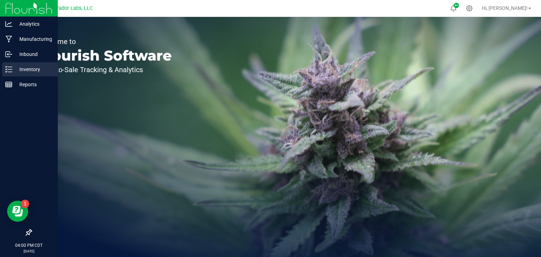 The width and height of the screenshot is (541, 257). Describe the element at coordinates (33, 24) in the screenshot. I see `p: Analytics` at that location.